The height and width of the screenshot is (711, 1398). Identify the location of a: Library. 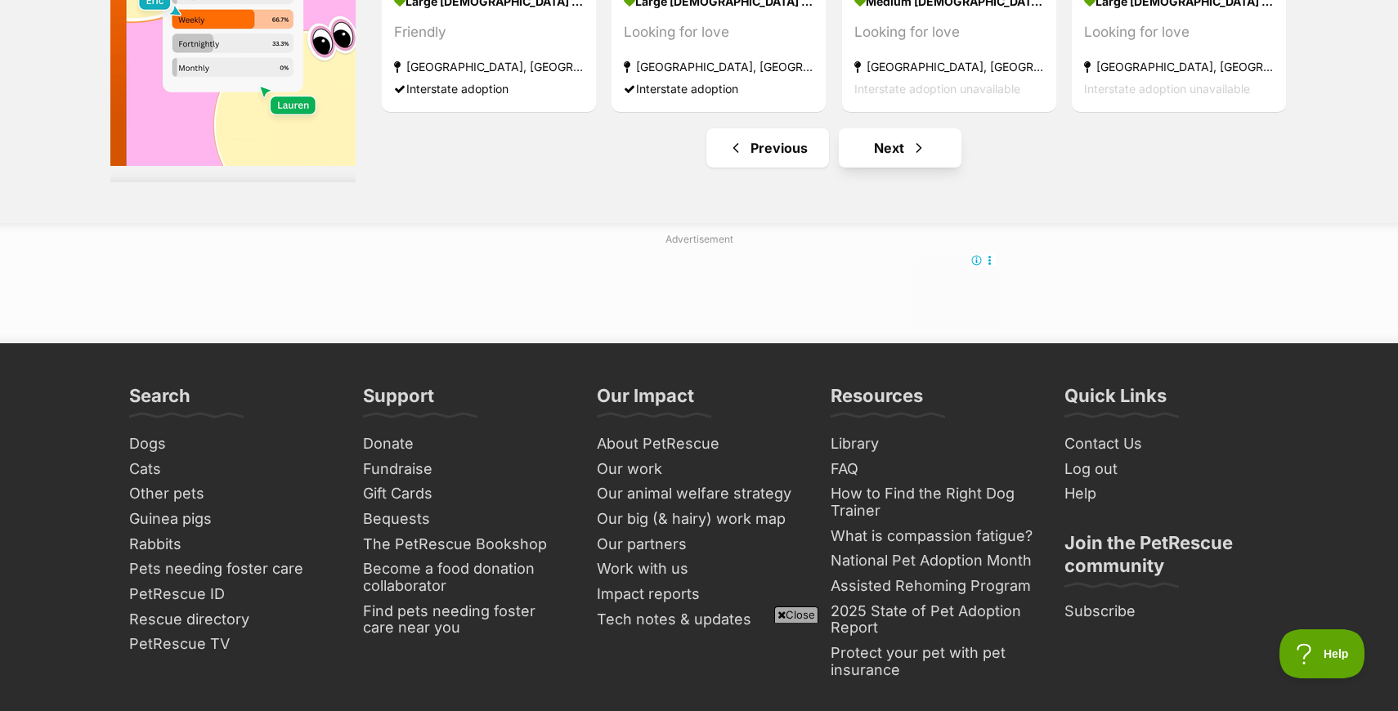
(933, 444).